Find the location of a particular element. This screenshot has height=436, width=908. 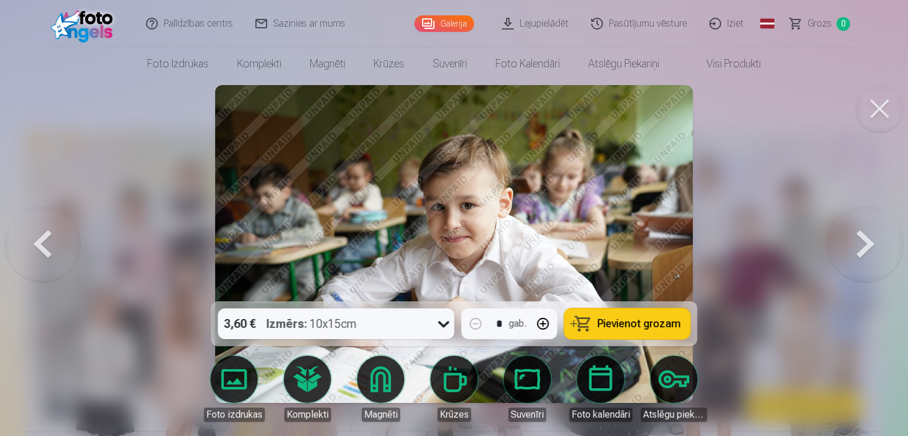

div: Magnēti is located at coordinates (381, 415).